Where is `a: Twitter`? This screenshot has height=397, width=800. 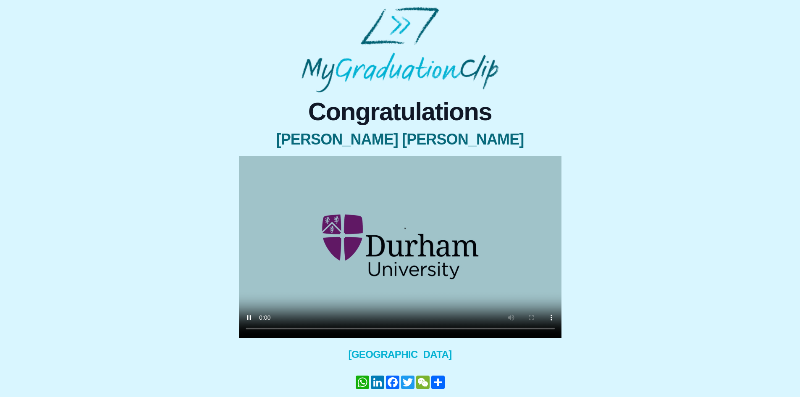 a: Twitter is located at coordinates (408, 382).